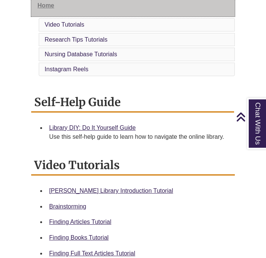  Describe the element at coordinates (249, 117) in the screenshot. I see `a: Back to Top` at that location.